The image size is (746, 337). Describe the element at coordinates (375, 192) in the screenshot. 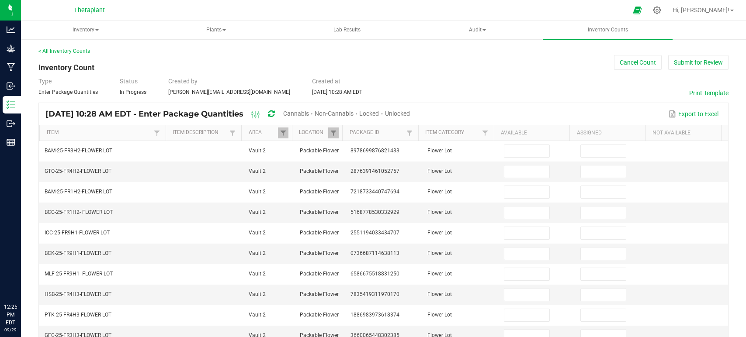

I see `span: 7218733440747694` at that location.